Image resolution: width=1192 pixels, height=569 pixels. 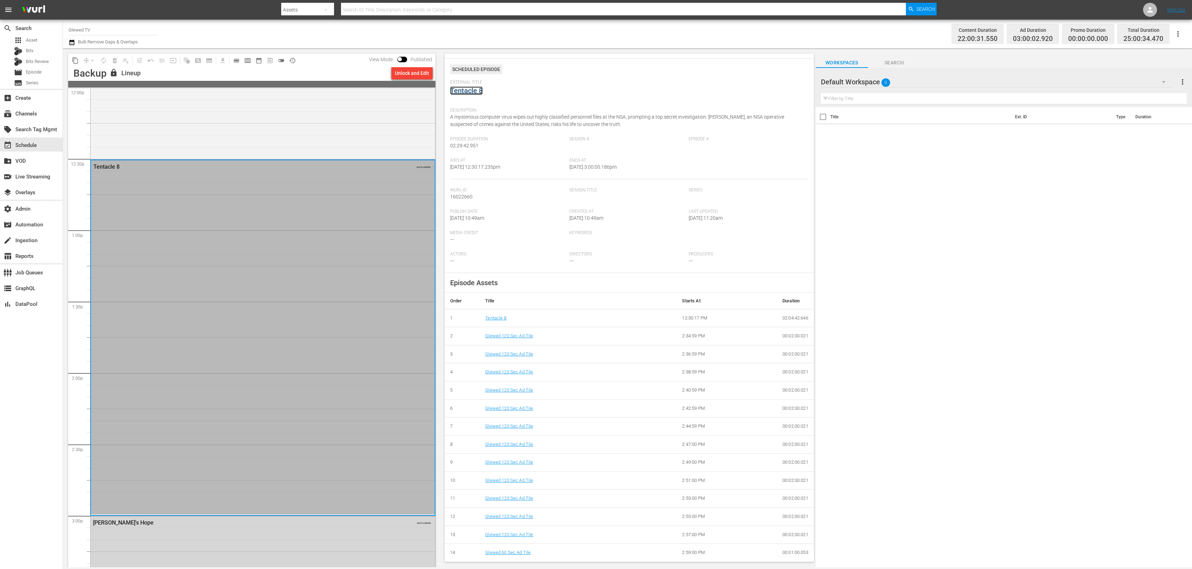 What do you see at coordinates (746, 254) in the screenshot?
I see `span: Producers` at bounding box center [746, 254].